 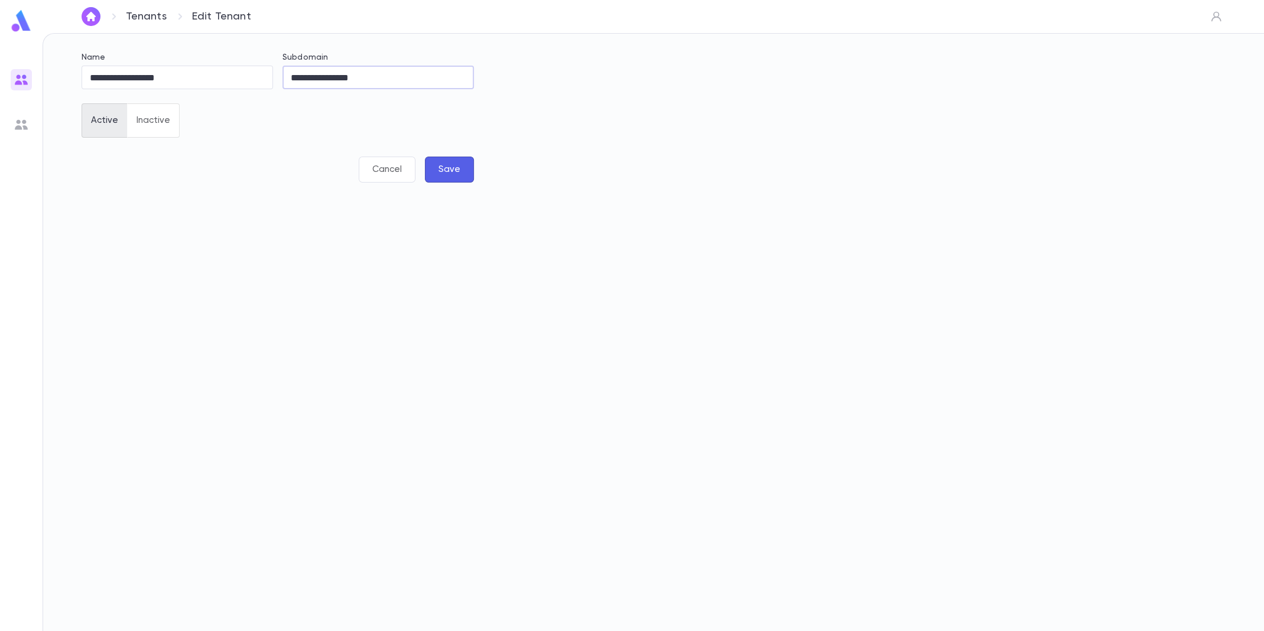 What do you see at coordinates (105, 121) in the screenshot?
I see `button: Active` at bounding box center [105, 121].